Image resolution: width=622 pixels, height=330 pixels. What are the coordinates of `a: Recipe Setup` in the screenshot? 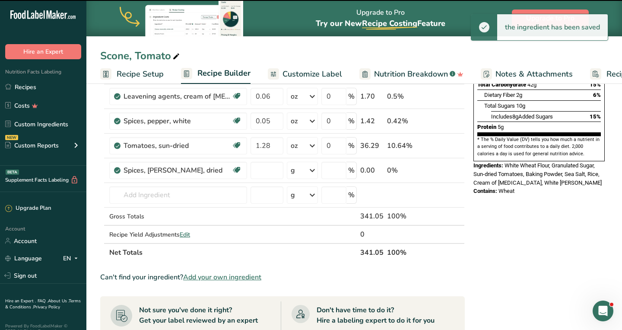 It's located at (132, 74).